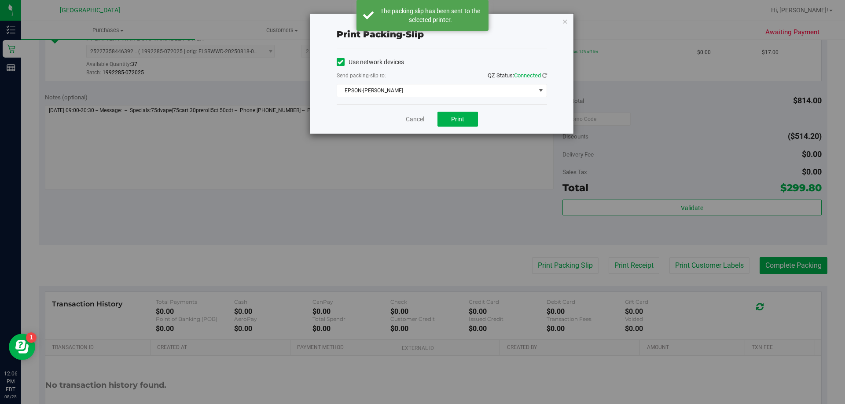  I want to click on span: Connected, so click(527, 75).